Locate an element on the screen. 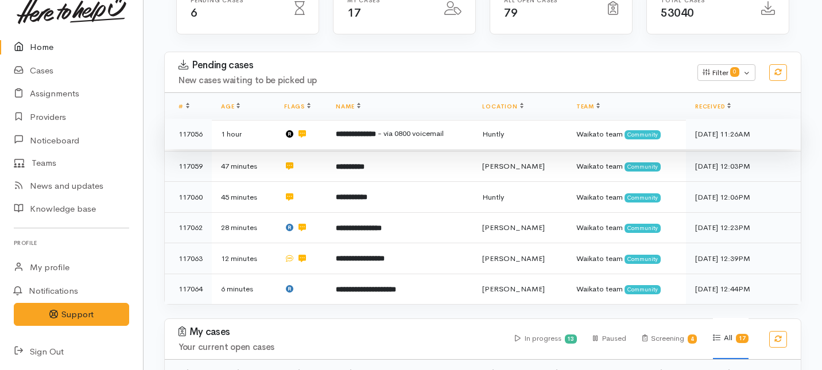 The width and height of the screenshot is (822, 370). b: 17 is located at coordinates (742, 338).